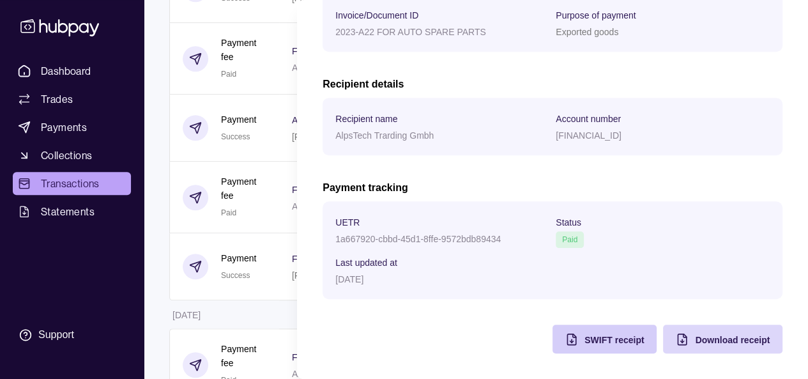 The image size is (808, 379). Describe the element at coordinates (588, 119) in the screenshot. I see `p: Account number` at that location.